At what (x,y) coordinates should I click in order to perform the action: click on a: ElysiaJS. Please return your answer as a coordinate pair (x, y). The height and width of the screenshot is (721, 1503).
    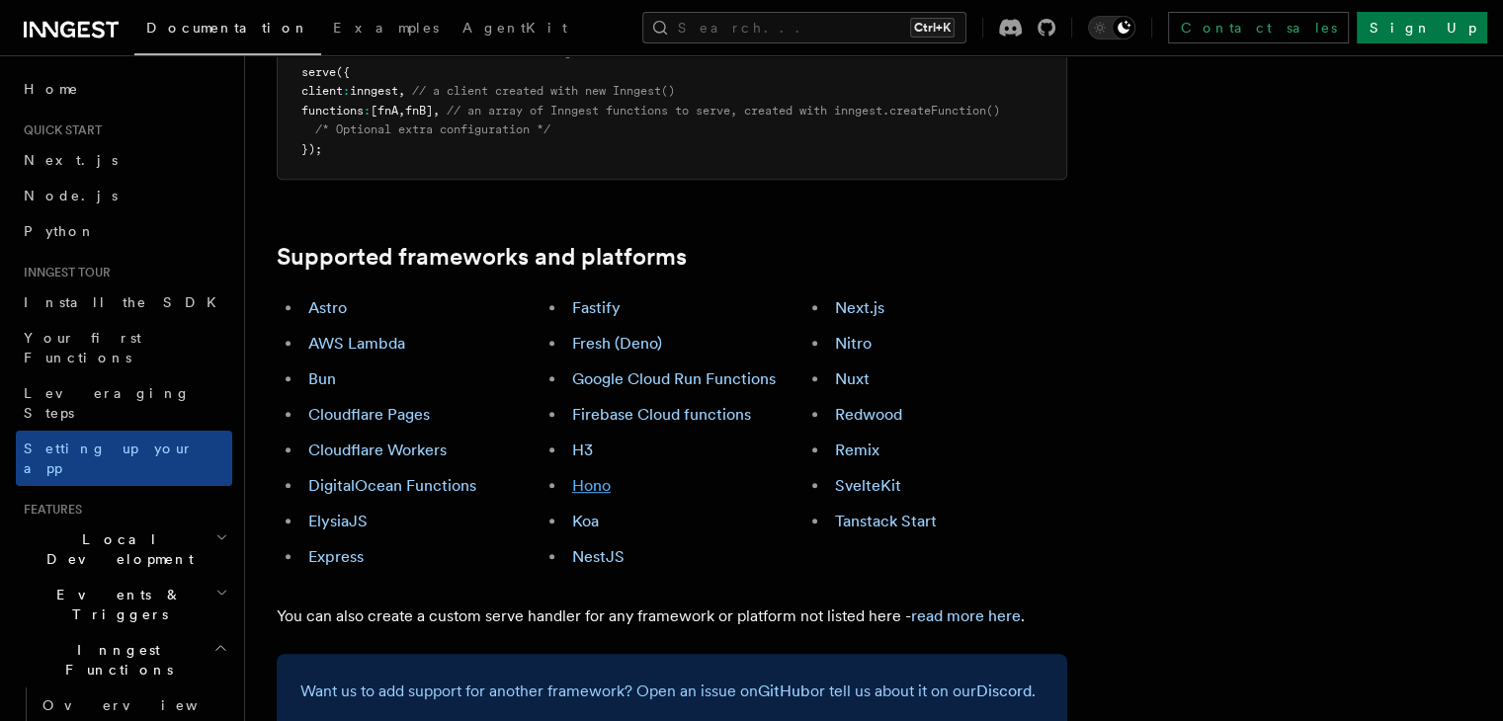
    Looking at the image, I should click on (338, 521).